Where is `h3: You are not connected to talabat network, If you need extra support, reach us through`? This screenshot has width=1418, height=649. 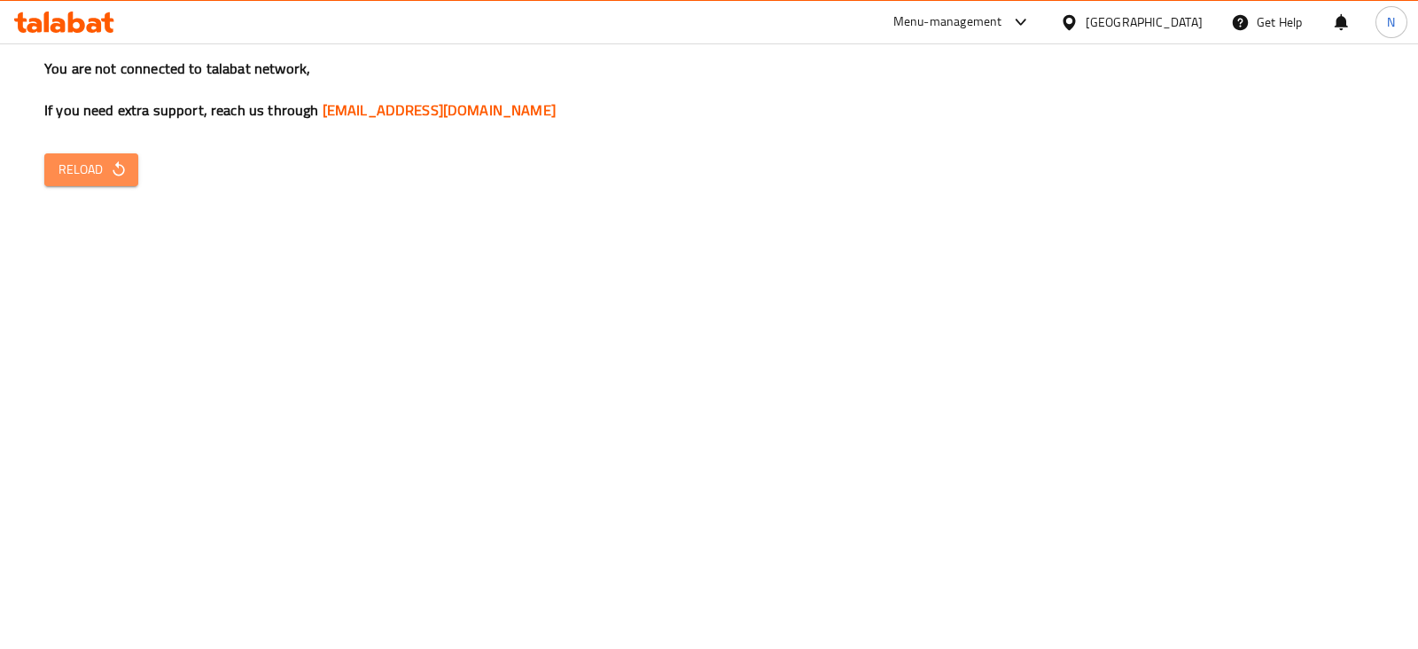 h3: You are not connected to talabat network, If you need extra support, reach us through is located at coordinates (709, 90).